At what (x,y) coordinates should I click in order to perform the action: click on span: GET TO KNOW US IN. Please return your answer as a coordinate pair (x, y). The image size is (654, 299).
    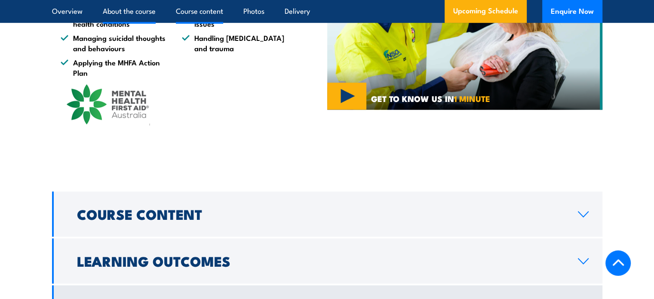
    Looking at the image, I should click on (431, 99).